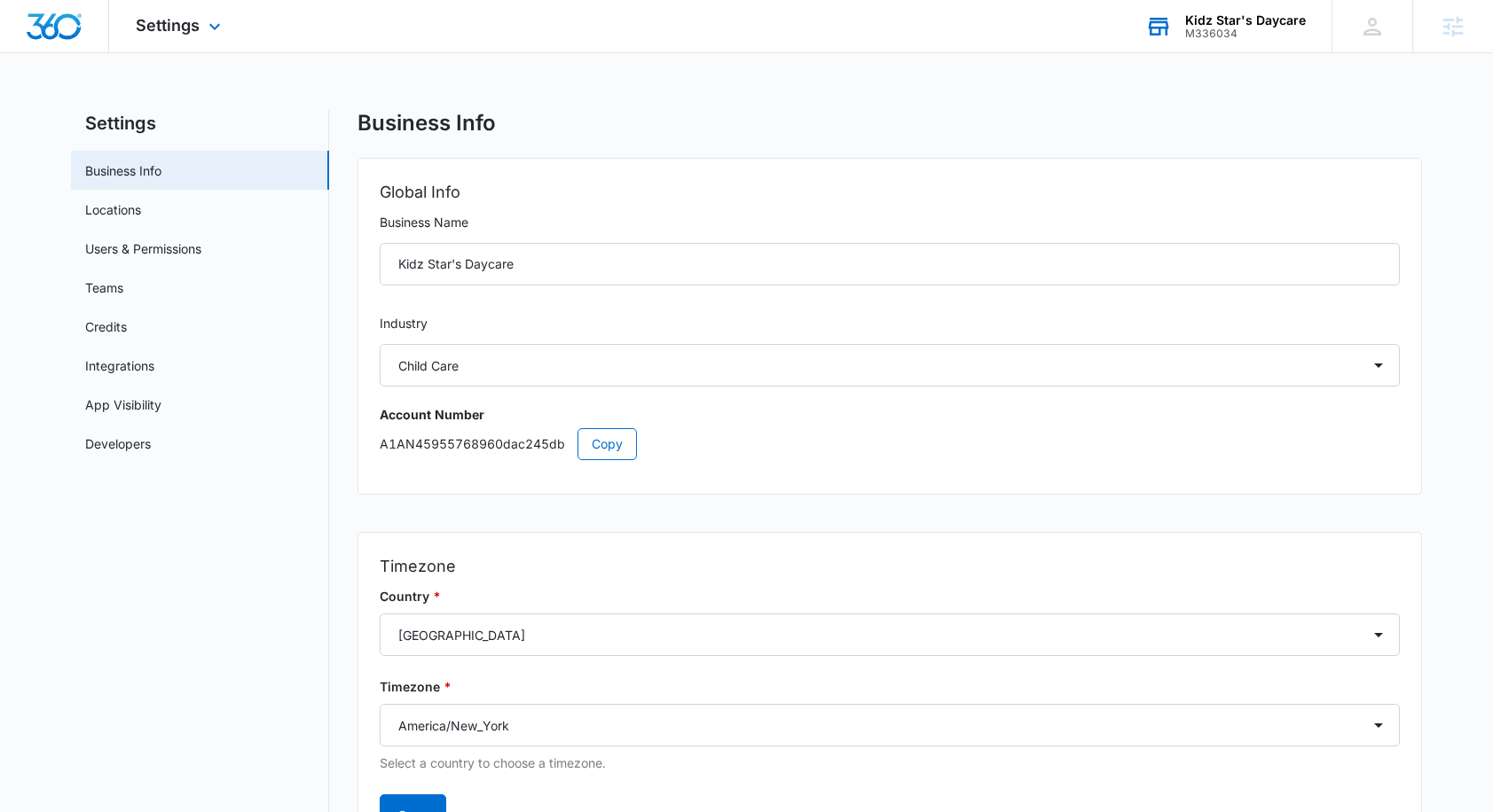 This screenshot has width=1493, height=812. Describe the element at coordinates (607, 445) in the screenshot. I see `button: Copy` at that location.